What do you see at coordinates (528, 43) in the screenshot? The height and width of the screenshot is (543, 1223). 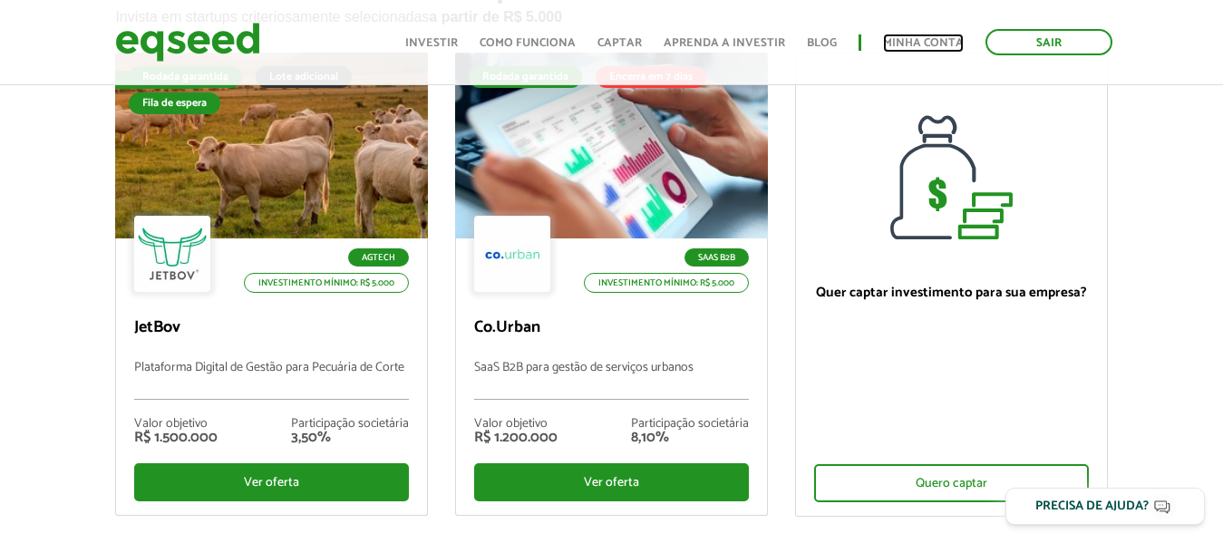 I see `a: Como funciona` at bounding box center [528, 43].